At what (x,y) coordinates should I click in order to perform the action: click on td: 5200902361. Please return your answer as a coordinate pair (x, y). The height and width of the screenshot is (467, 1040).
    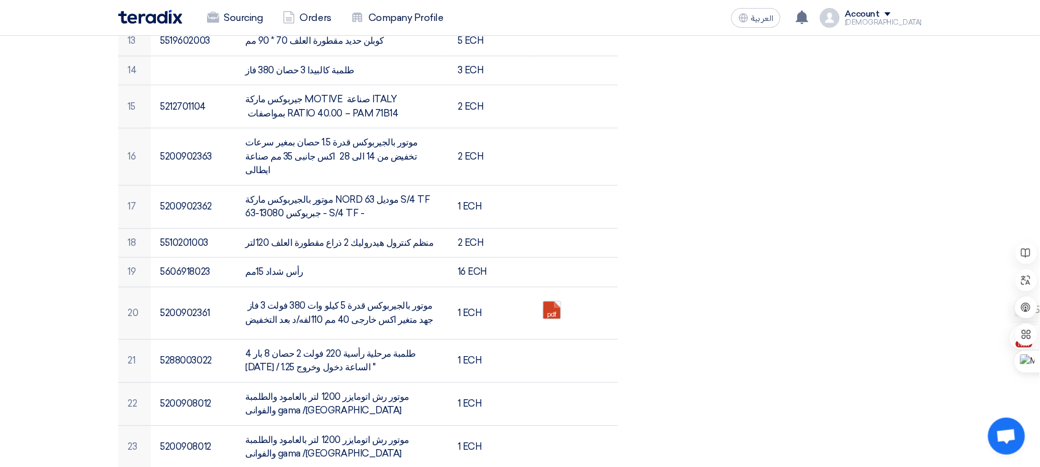
    Looking at the image, I should click on (193, 312).